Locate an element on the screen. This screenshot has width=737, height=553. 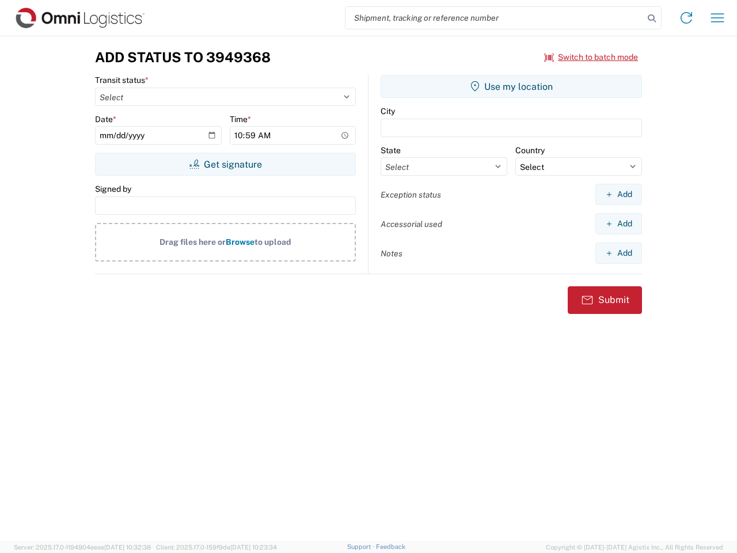
a: Feedback is located at coordinates (391, 547).